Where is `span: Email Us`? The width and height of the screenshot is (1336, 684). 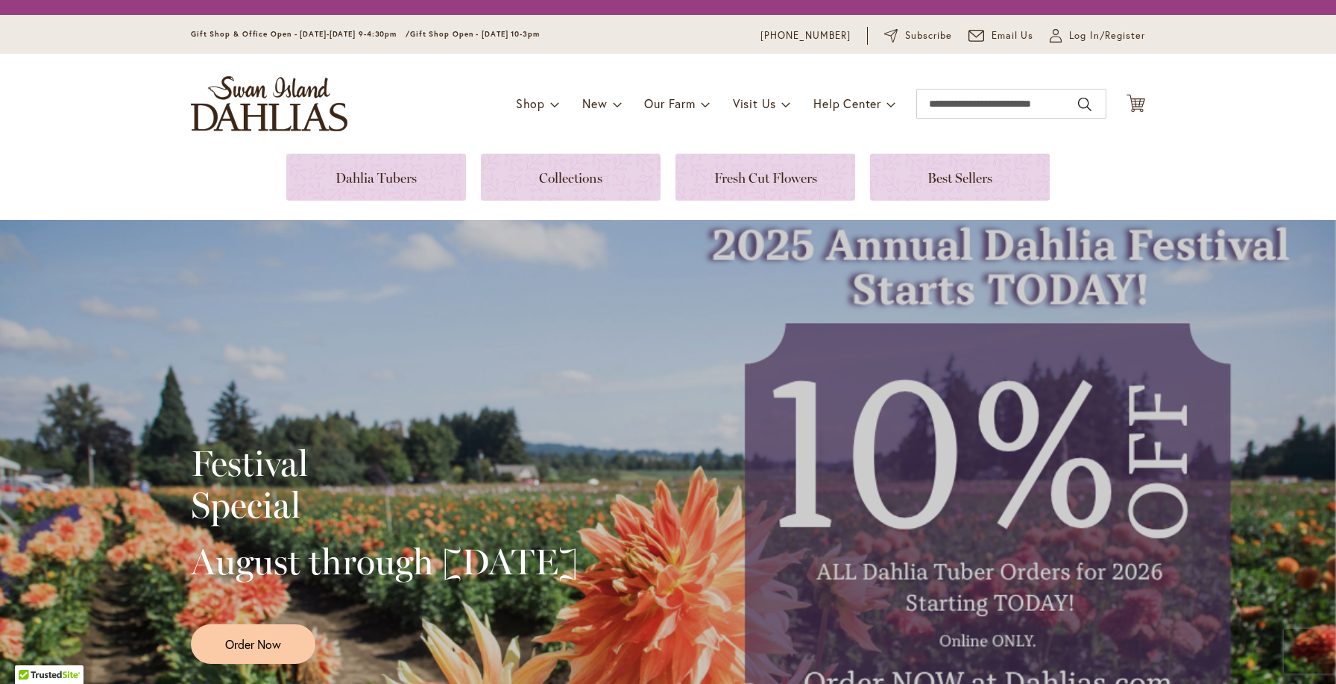 span: Email Us is located at coordinates (1013, 36).